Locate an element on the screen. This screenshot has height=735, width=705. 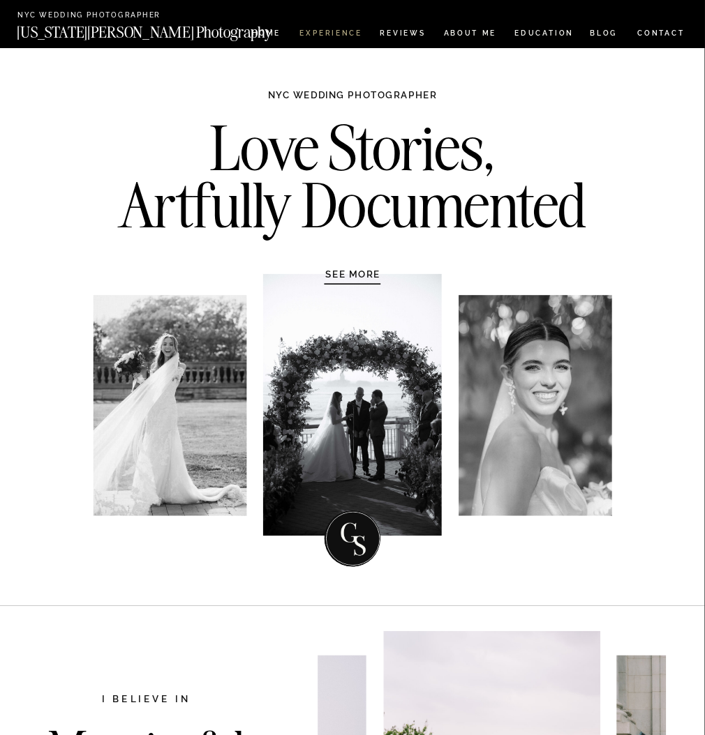
h2: Love Stories, Artfully Documented is located at coordinates (352, 181).